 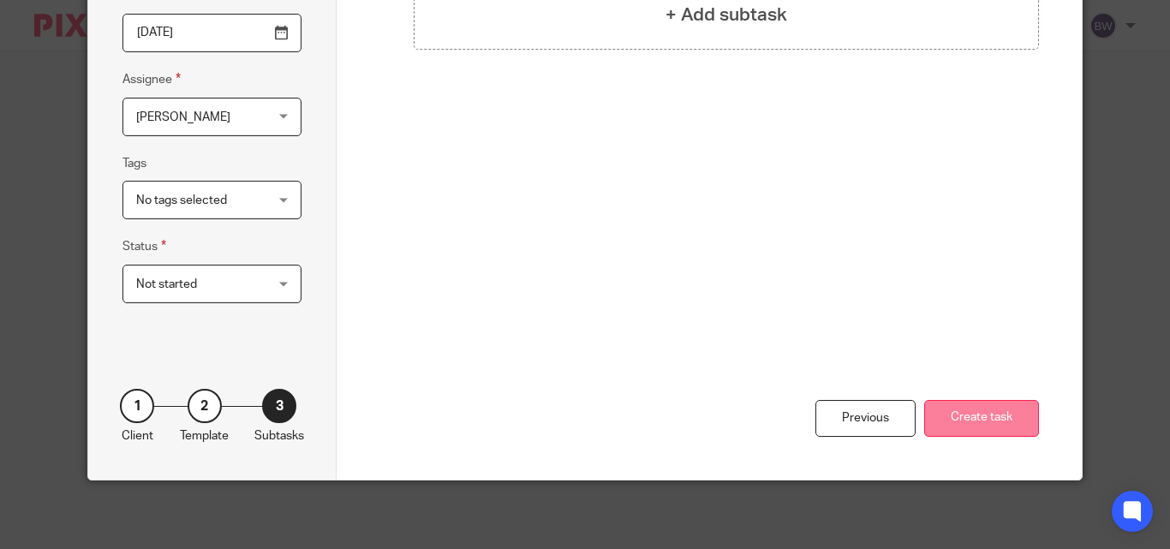 I want to click on input: Use the arrow keys to pick a date, so click(x=211, y=33).